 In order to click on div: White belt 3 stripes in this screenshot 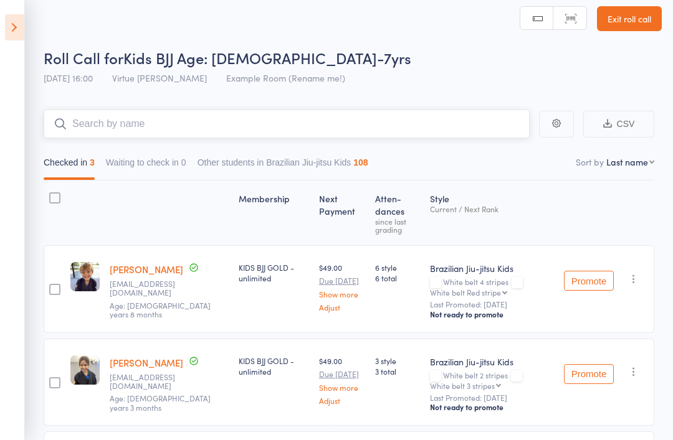, I will do `click(462, 386)`.